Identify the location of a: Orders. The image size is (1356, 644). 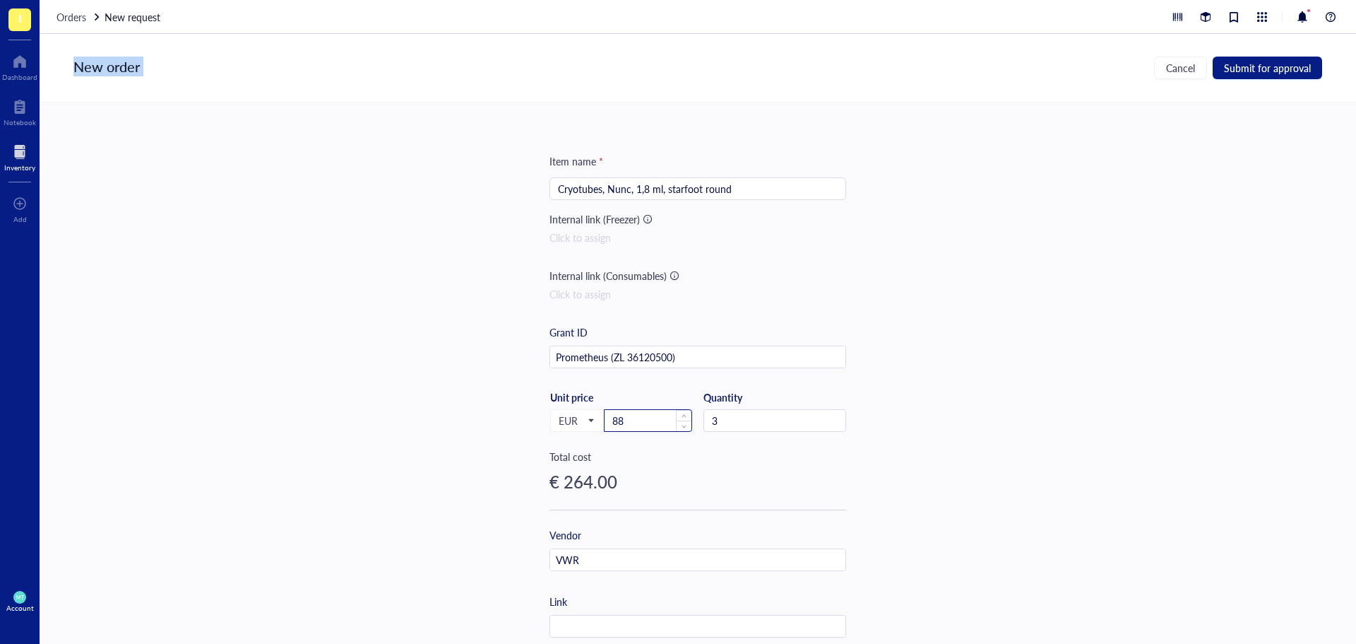
(79, 17).